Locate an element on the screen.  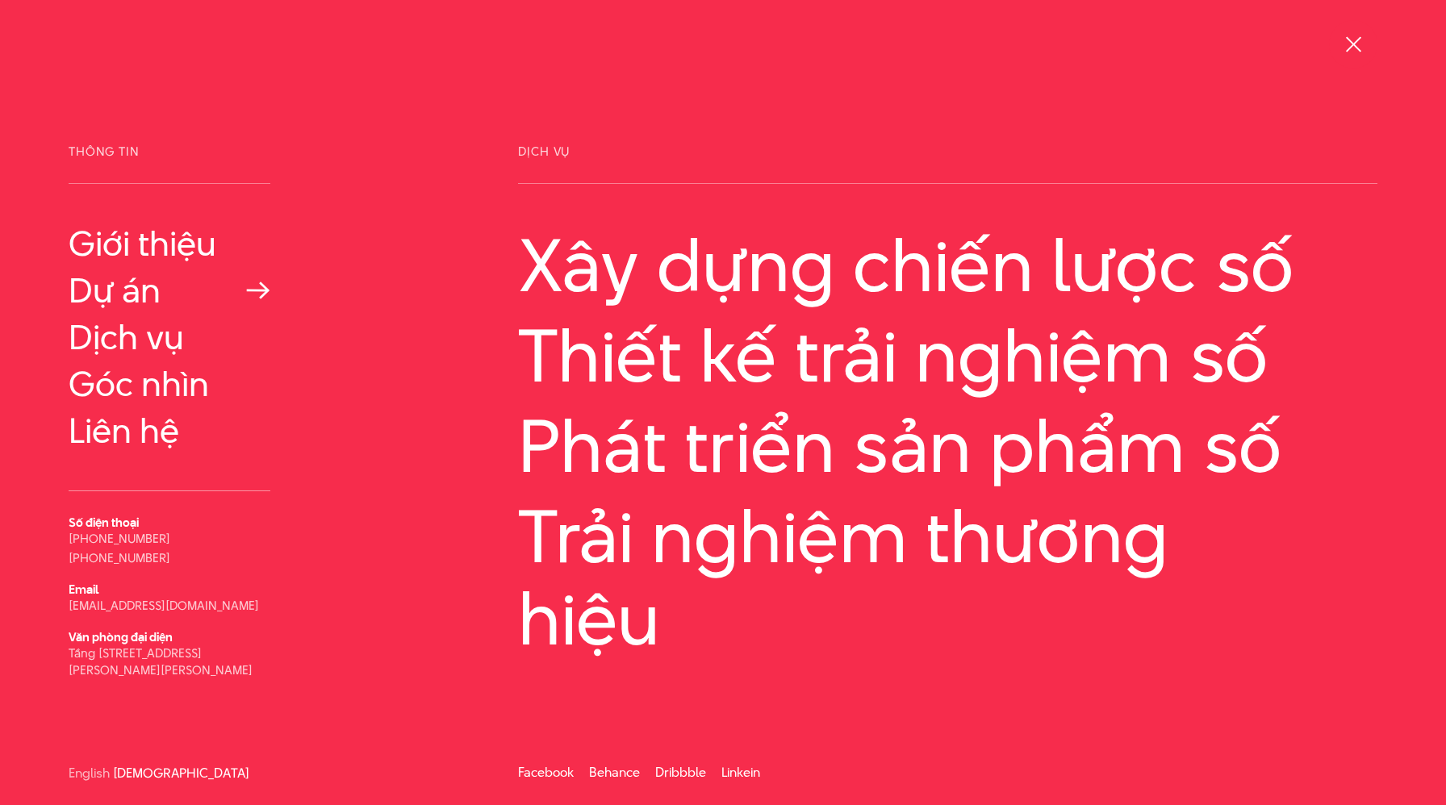
b: Số điện thoại is located at coordinates (103, 522).